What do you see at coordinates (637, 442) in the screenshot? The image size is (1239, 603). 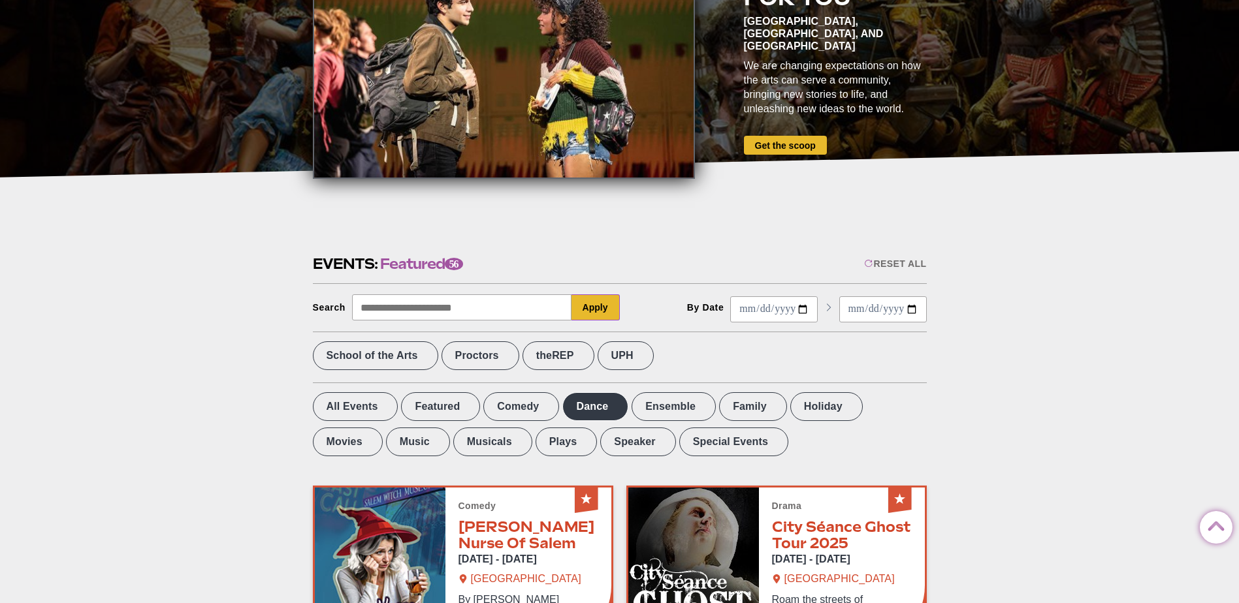 I see `label: Speaker` at bounding box center [637, 442].